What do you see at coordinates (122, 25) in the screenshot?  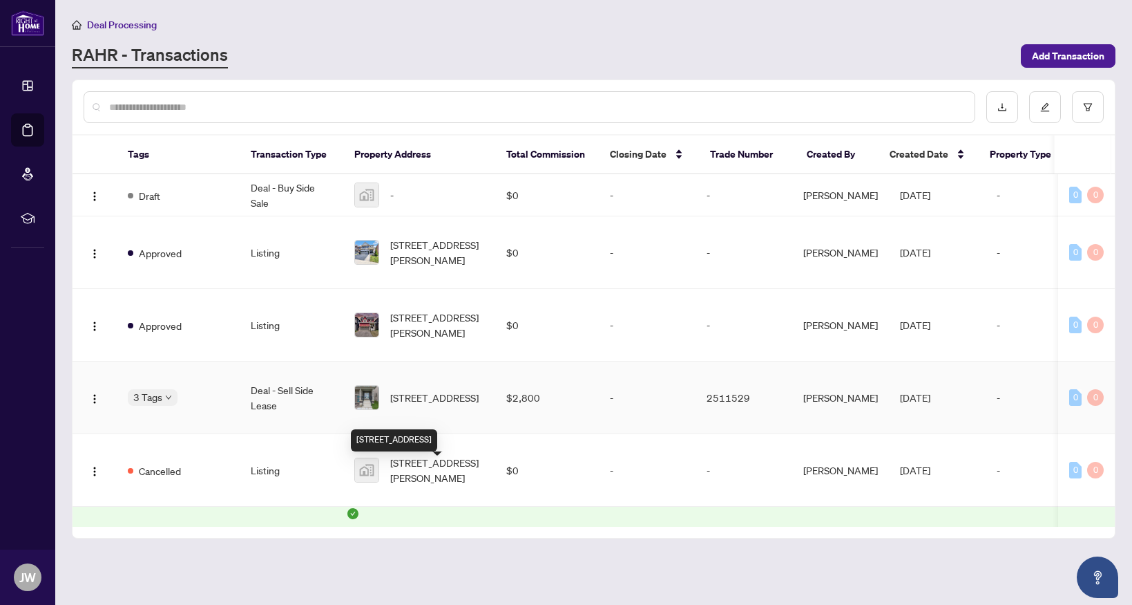 I see `span: Deal Processing` at bounding box center [122, 25].